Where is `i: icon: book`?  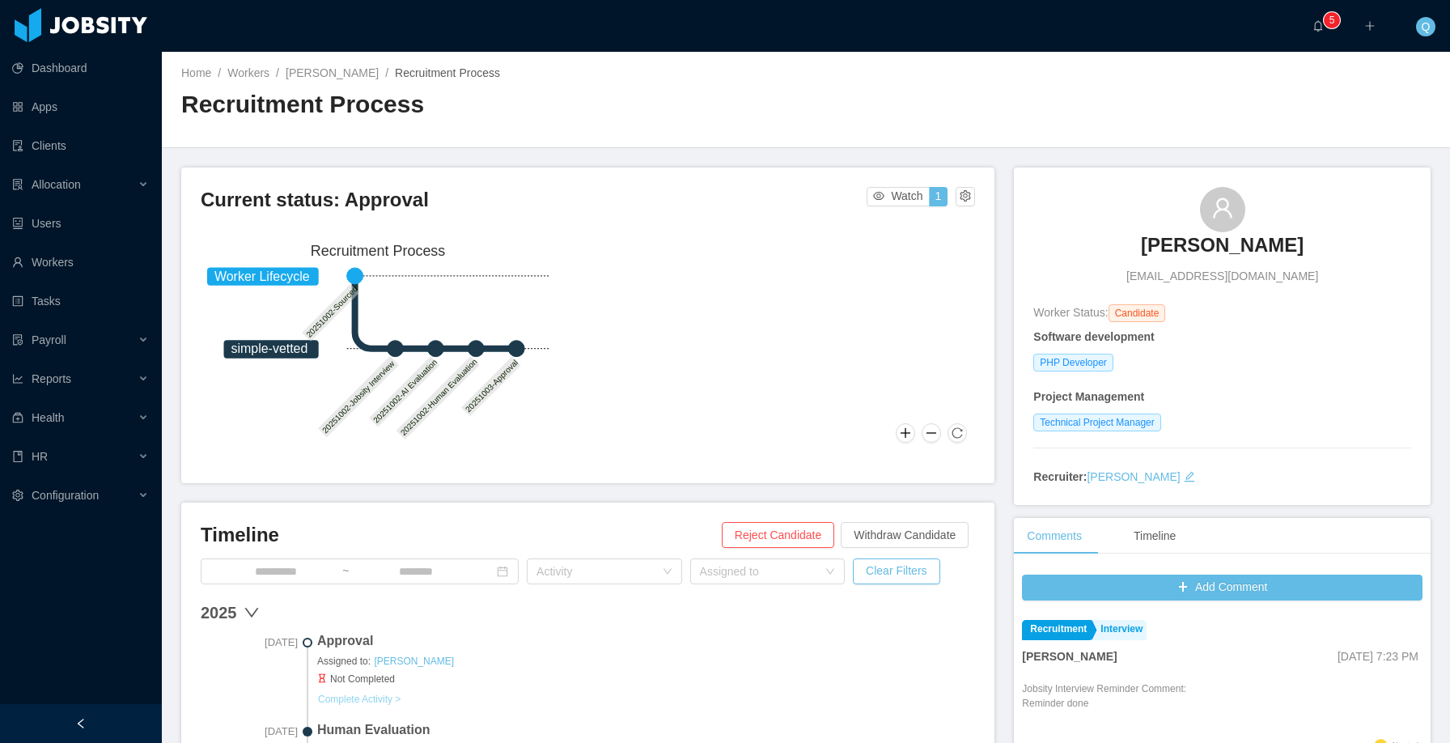
i: icon: book is located at coordinates (18, 456).